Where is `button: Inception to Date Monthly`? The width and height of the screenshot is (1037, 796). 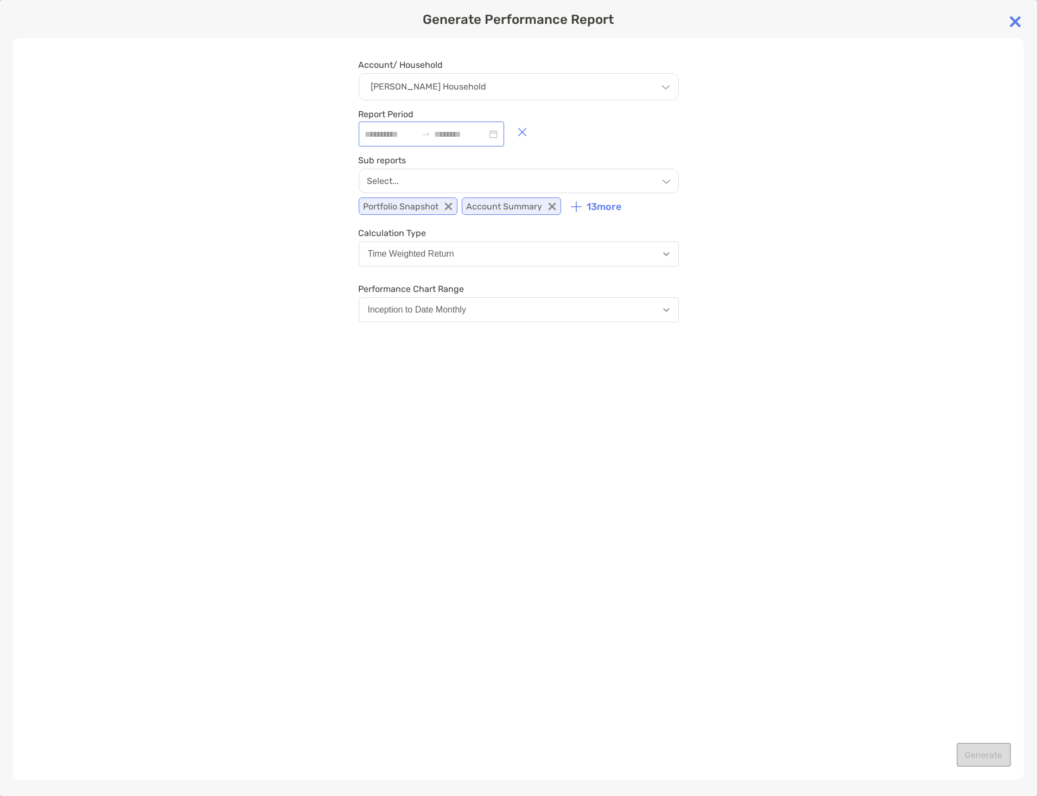 button: Inception to Date Monthly is located at coordinates (519, 310).